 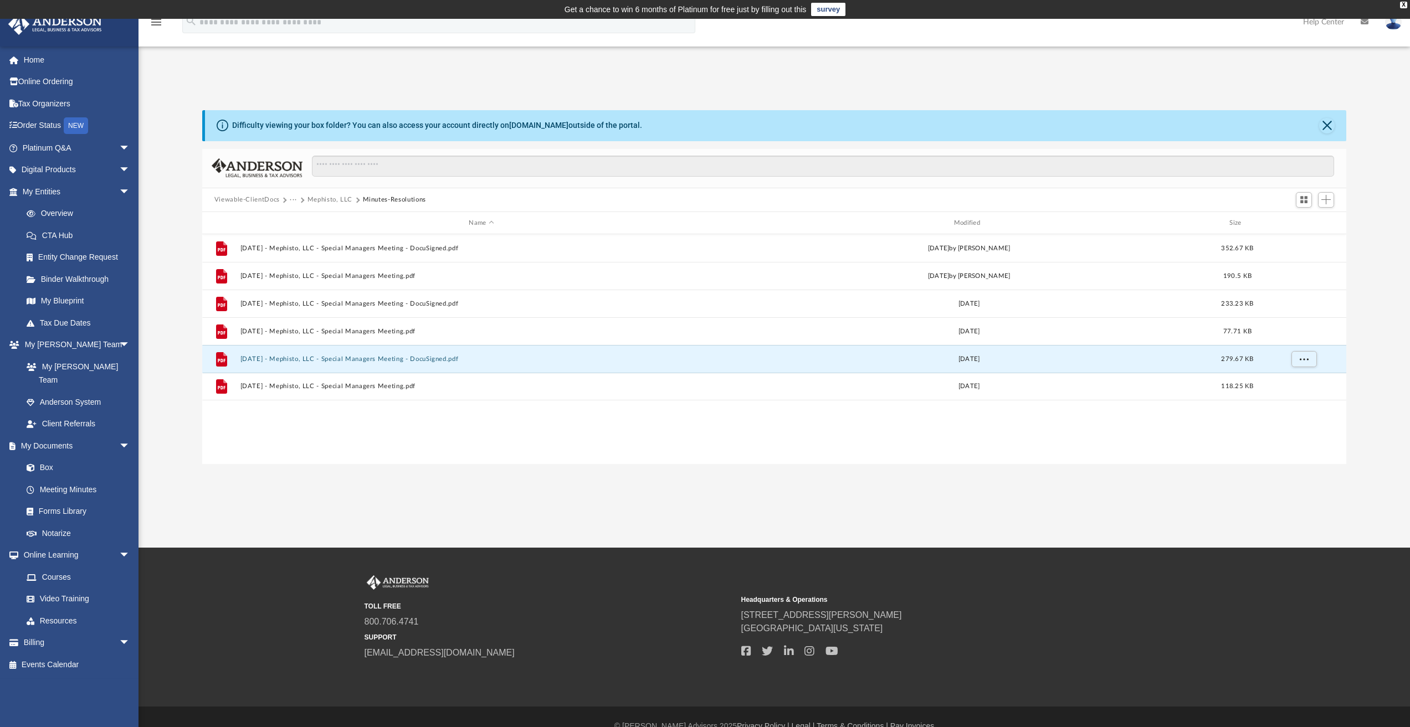 I want to click on a: Events Calendar, so click(x=77, y=665).